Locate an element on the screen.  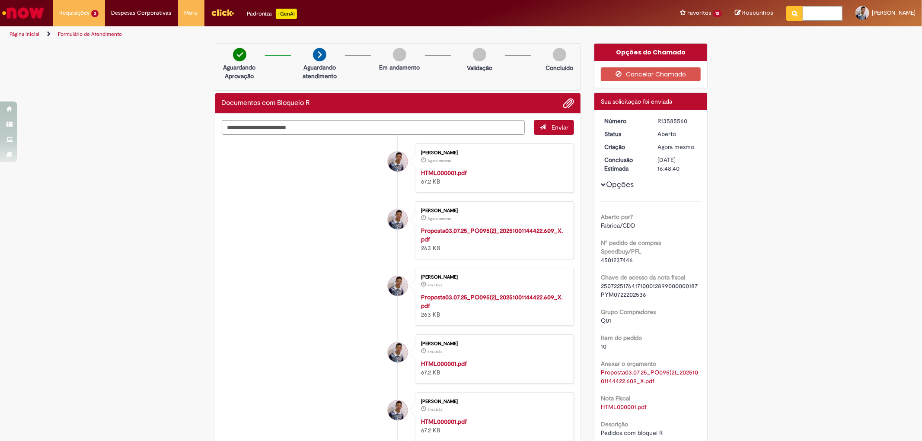
button: Pesquisar is located at coordinates (794, 13).